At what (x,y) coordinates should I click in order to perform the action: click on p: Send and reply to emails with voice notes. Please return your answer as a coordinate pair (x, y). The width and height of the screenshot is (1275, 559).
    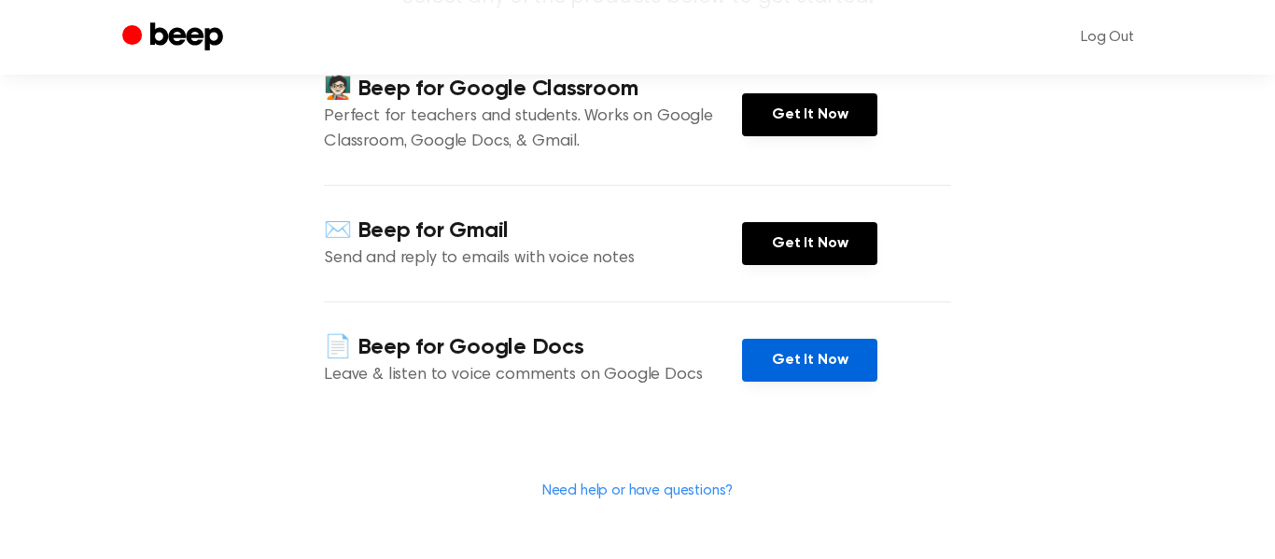
    Looking at the image, I should click on (533, 259).